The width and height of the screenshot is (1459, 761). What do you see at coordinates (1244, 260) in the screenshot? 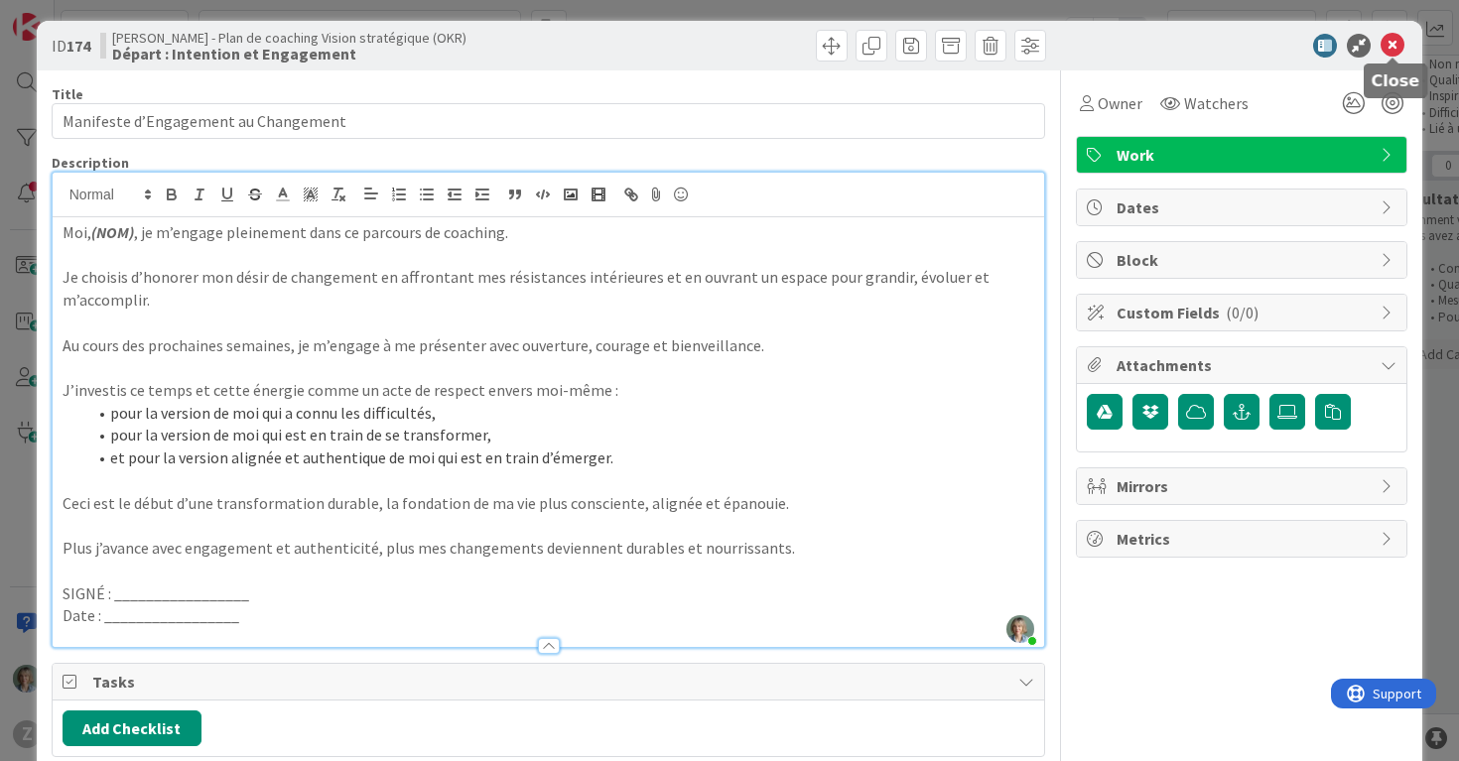
I see `span: Block` at bounding box center [1244, 260].